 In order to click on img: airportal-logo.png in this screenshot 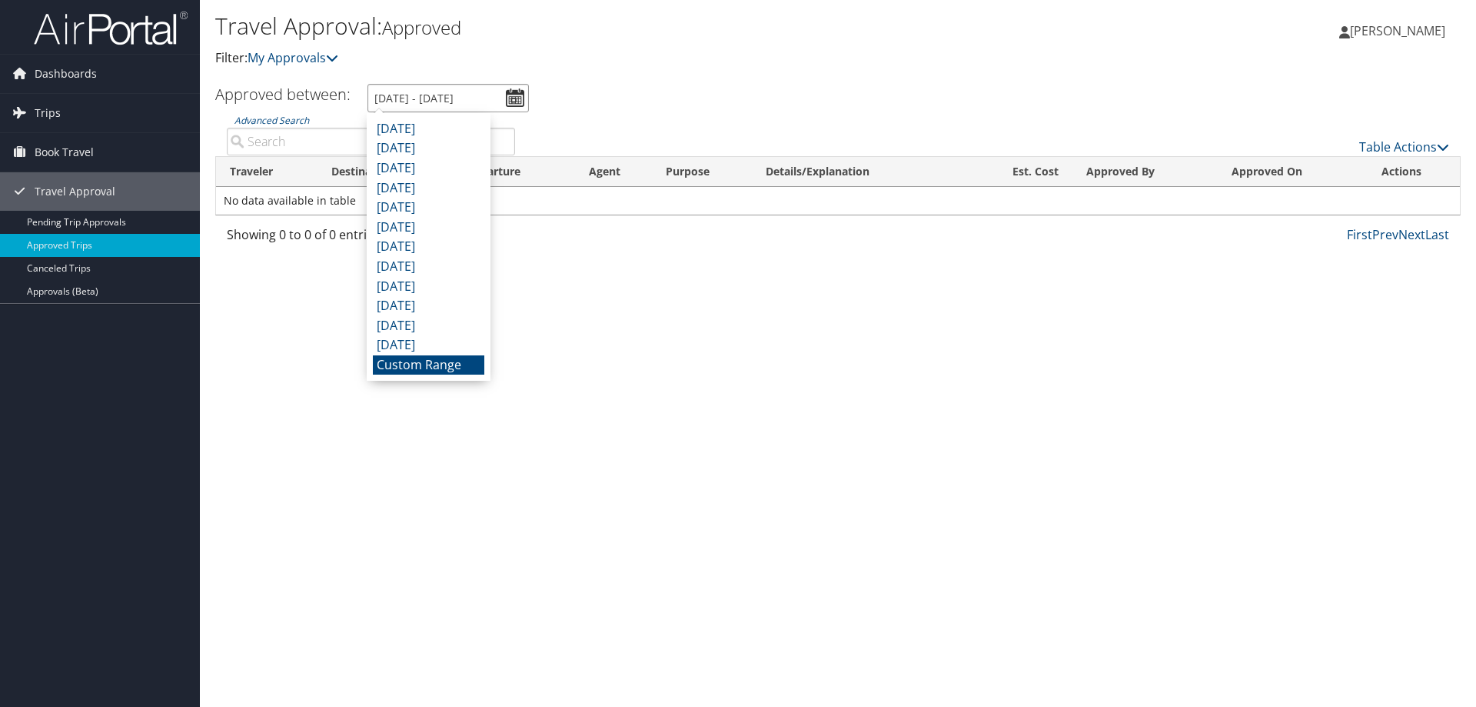, I will do `click(111, 28)`.